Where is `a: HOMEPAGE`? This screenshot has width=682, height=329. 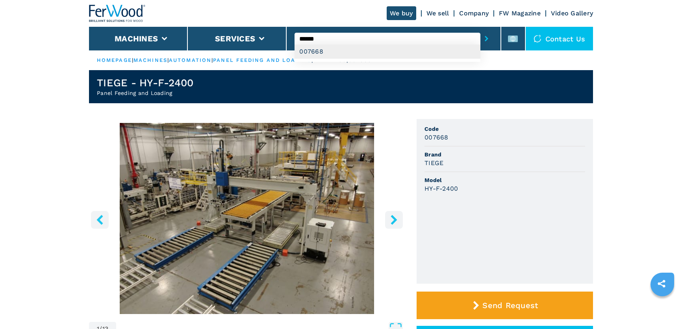
a: HOMEPAGE is located at coordinates (114, 60).